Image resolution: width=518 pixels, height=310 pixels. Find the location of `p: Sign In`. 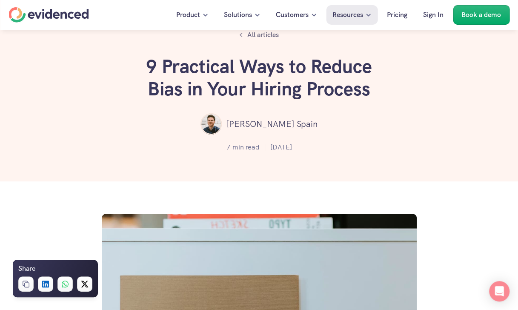

p: Sign In is located at coordinates (433, 15).